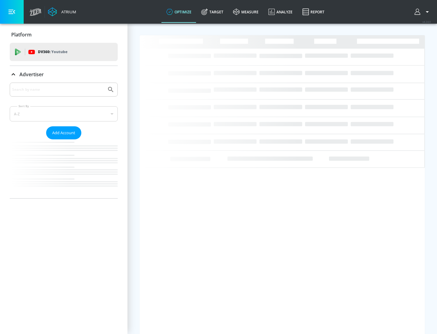  I want to click on p: Advertiser, so click(32, 74).